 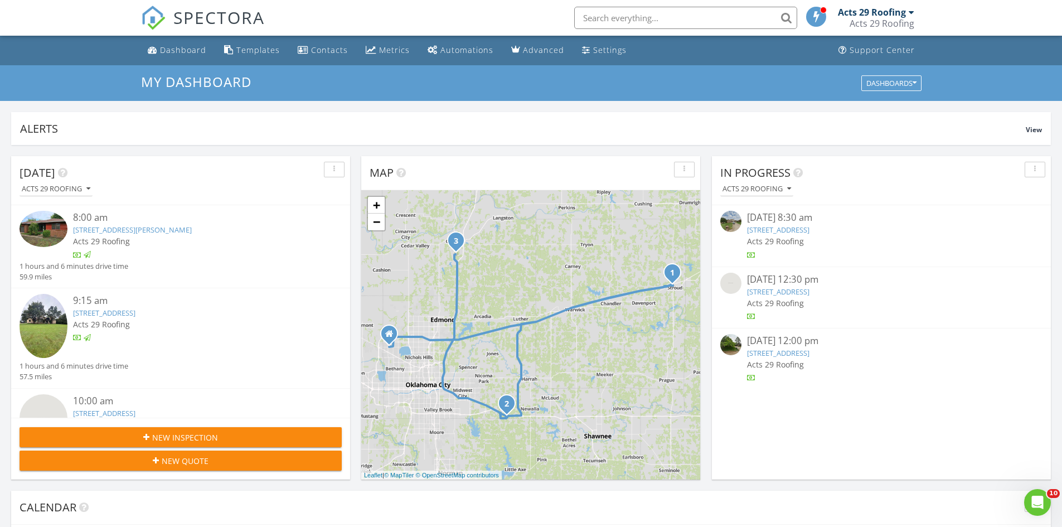 I want to click on div: Automations, so click(x=467, y=50).